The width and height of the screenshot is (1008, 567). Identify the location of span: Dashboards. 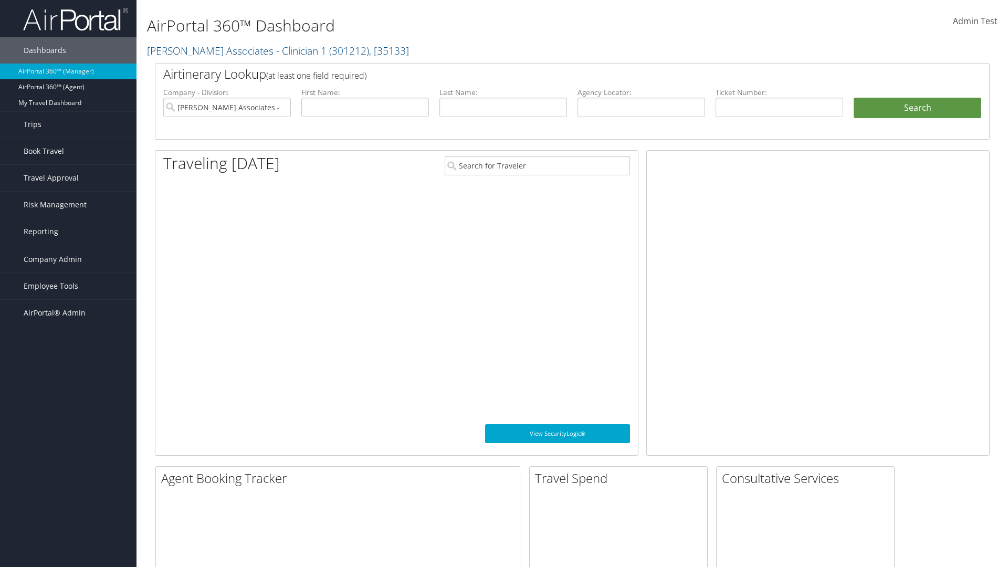
(45, 50).